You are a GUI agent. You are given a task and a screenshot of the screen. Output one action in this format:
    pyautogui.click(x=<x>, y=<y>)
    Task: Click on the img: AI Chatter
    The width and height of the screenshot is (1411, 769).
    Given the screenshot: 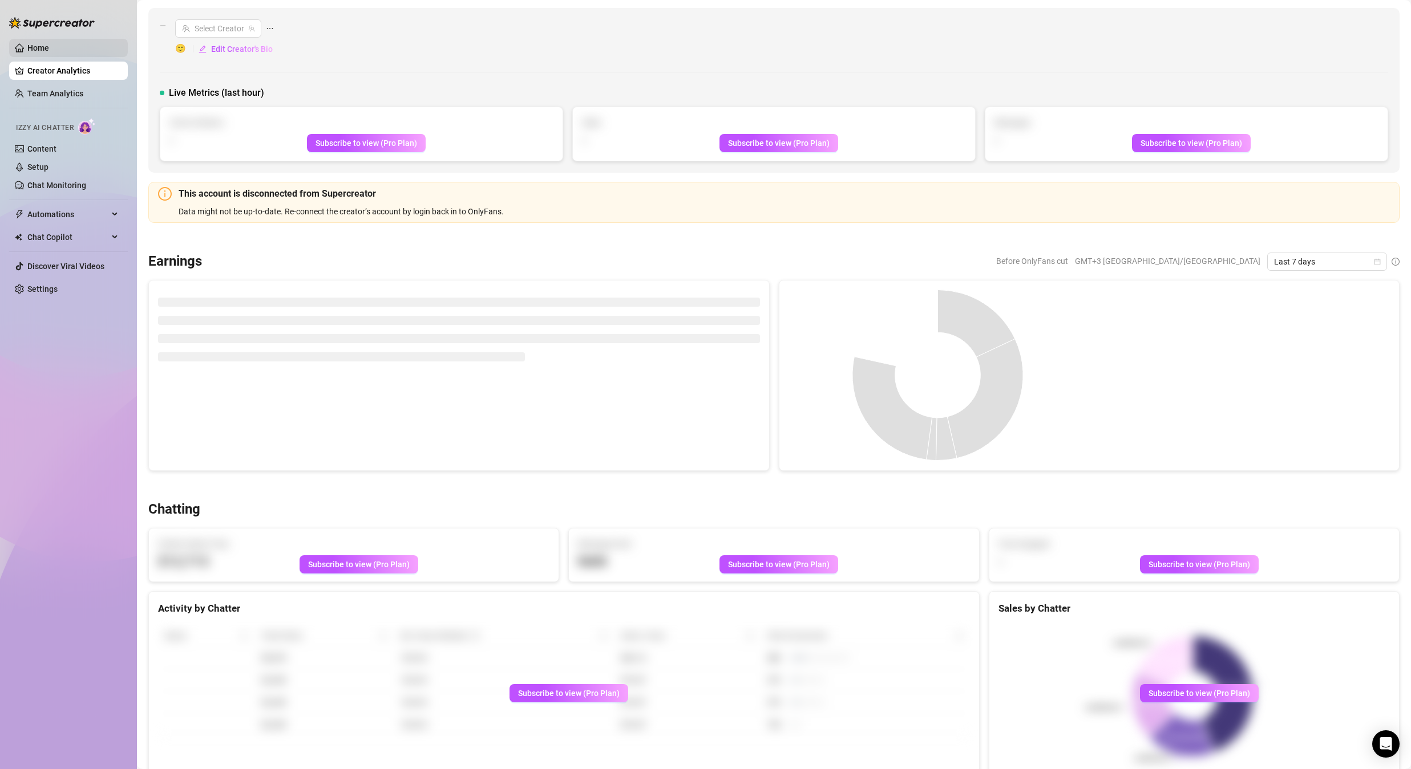 What is the action you would take?
    pyautogui.click(x=87, y=126)
    